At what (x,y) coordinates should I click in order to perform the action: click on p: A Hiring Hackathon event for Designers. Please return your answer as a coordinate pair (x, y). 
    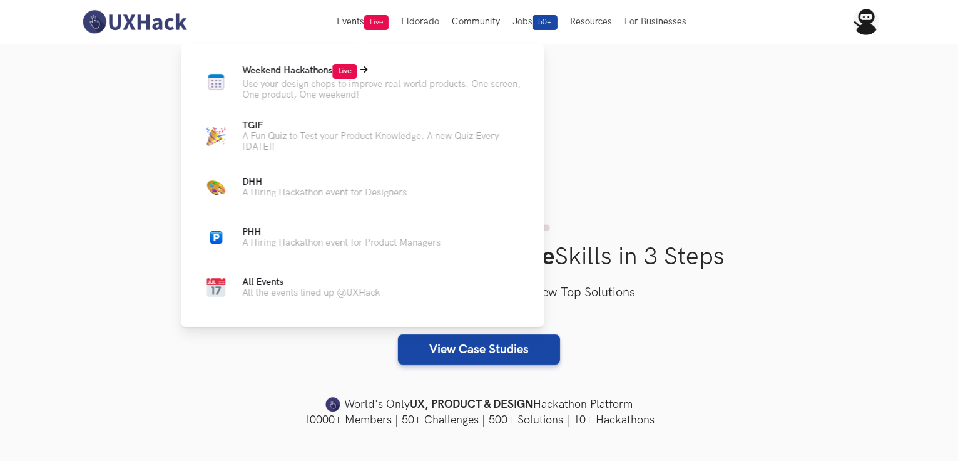
    Looking at the image, I should click on (324, 192).